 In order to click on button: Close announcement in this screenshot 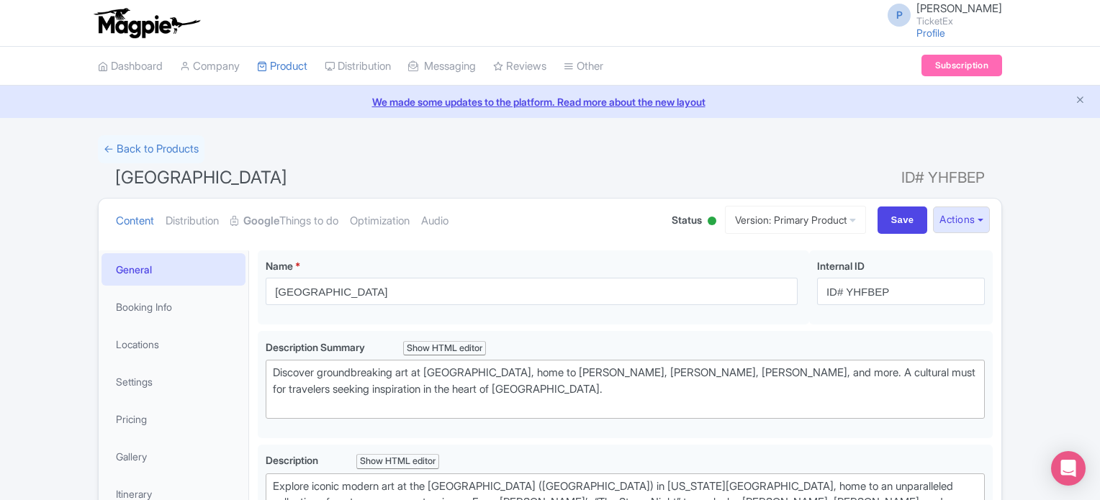, I will do `click(1080, 101)`.